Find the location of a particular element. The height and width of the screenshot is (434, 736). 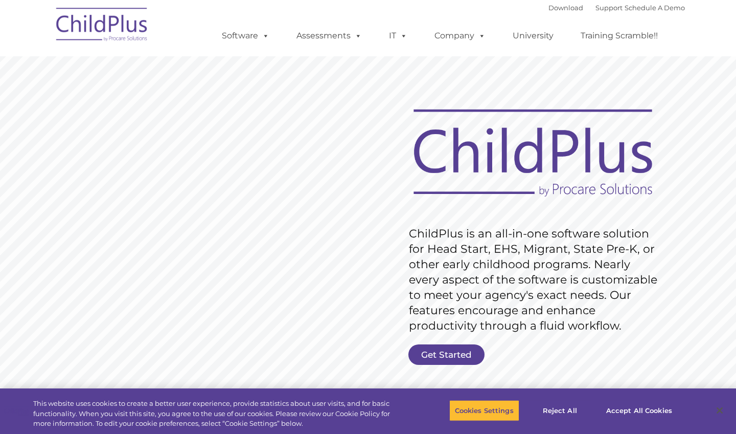

button: Reject All is located at coordinates (560, 410).